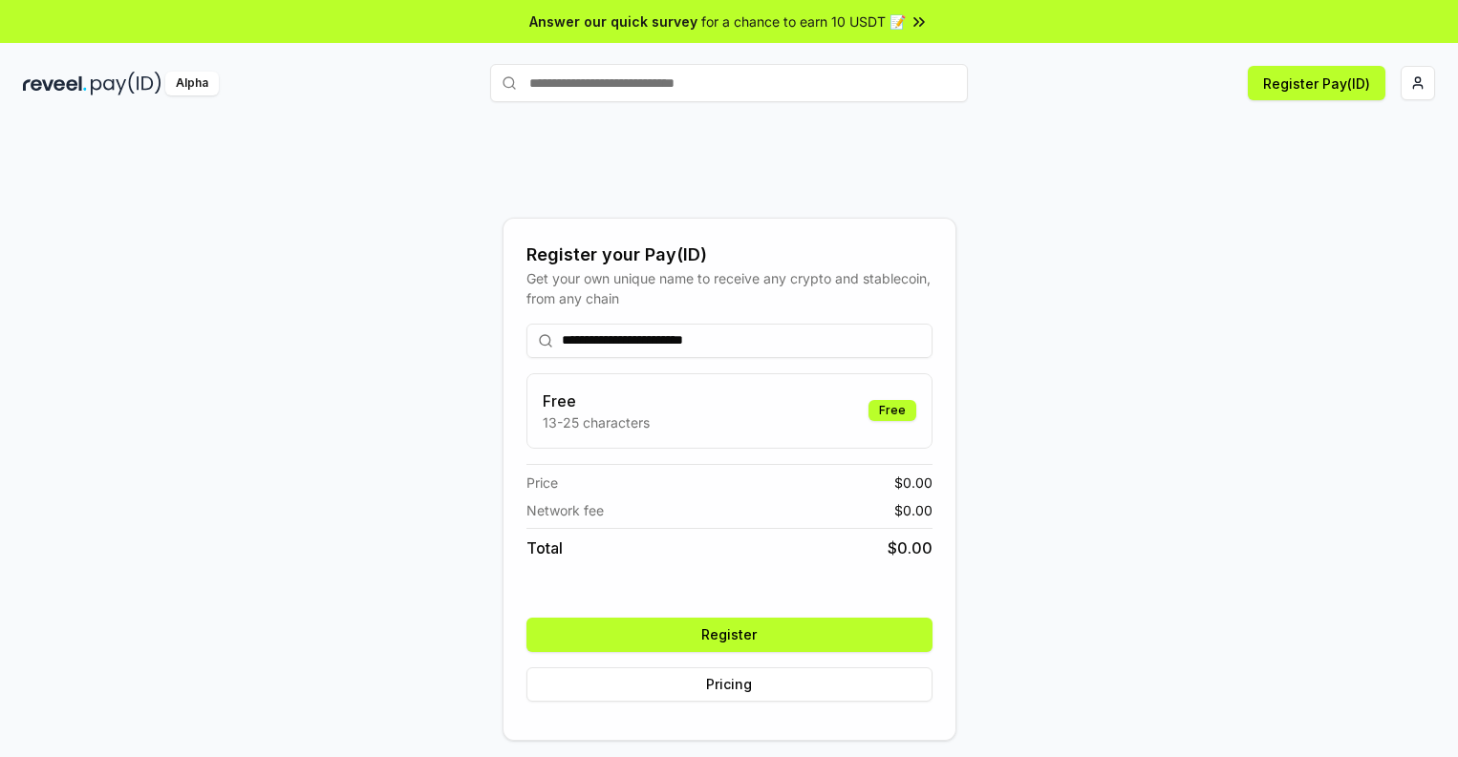 This screenshot has width=1458, height=757. Describe the element at coordinates (803, 21) in the screenshot. I see `span: for a chance to earn 10 USDT 📝` at that location.